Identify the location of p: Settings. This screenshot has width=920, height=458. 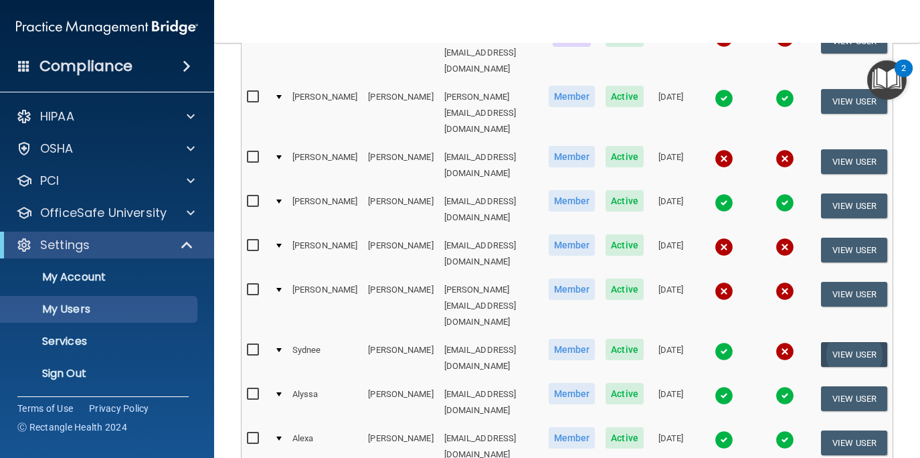
(65, 245).